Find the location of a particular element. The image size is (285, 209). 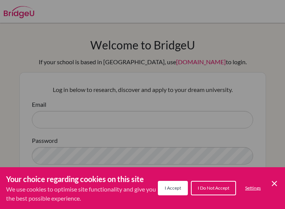

span: Settings is located at coordinates (253, 188).